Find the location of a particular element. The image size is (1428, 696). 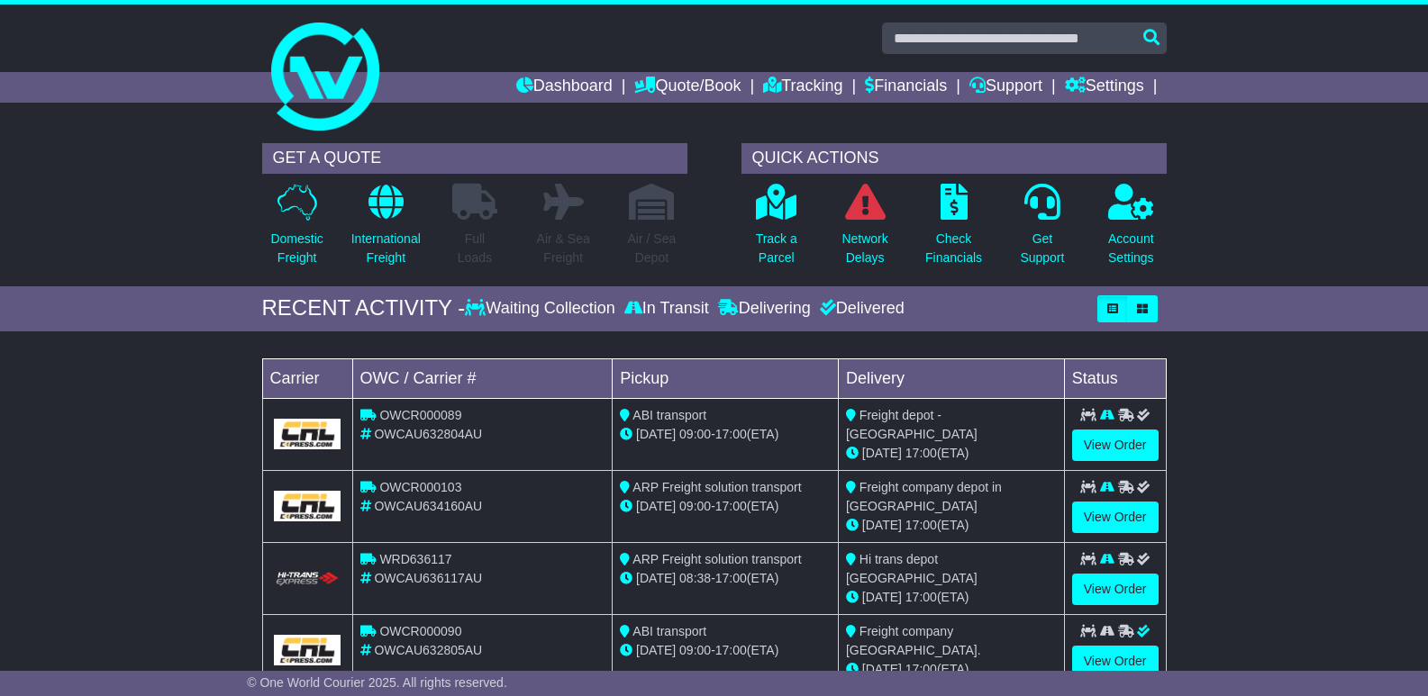

p: Get Support is located at coordinates (1041, 249).